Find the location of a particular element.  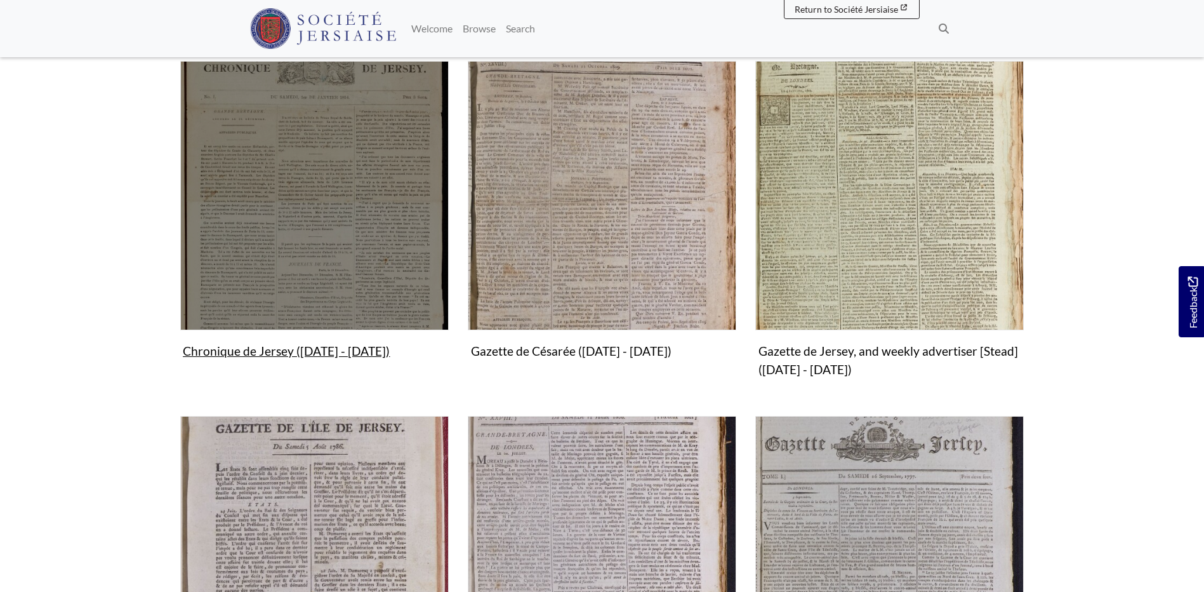

img: Gazette de Jersey, and weekly advertiser [Stead] (1803 - 1814) is located at coordinates (890, 195).